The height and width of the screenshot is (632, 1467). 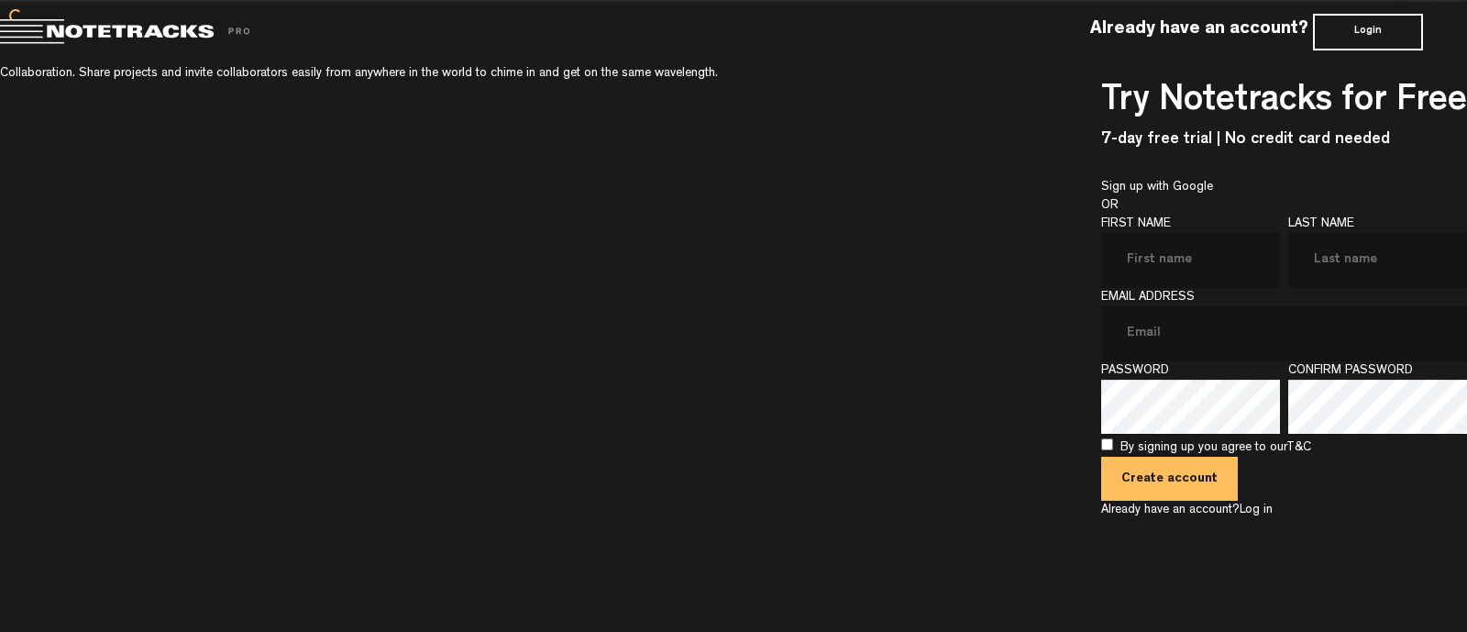 What do you see at coordinates (1135, 370) in the screenshot?
I see `span: PASSWORD` at bounding box center [1135, 370].